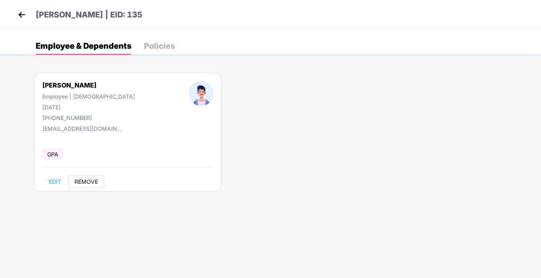  What do you see at coordinates (86, 182) in the screenshot?
I see `button: REMOVE` at bounding box center [86, 182].